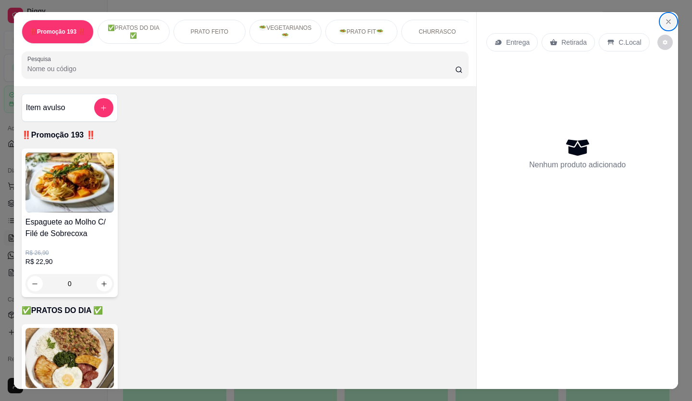  Describe the element at coordinates (104, 284) in the screenshot. I see `button: increase-product-quantity` at that location.